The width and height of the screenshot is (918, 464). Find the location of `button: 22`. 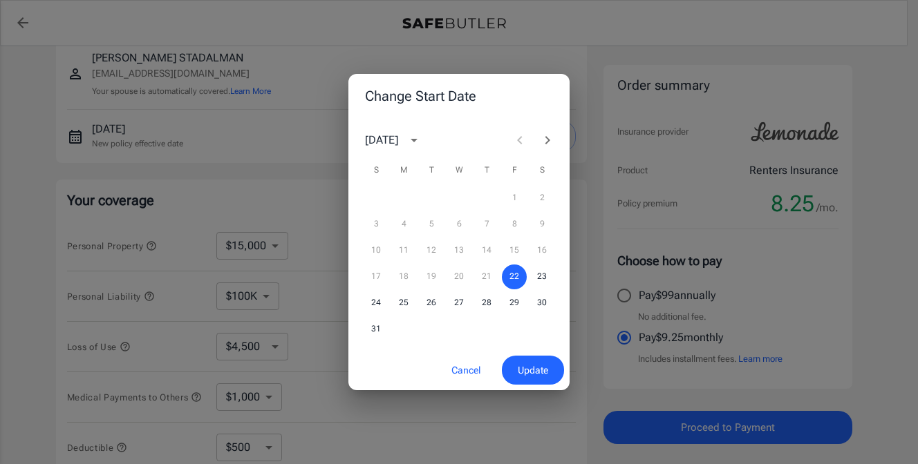

button: 22 is located at coordinates (514, 277).